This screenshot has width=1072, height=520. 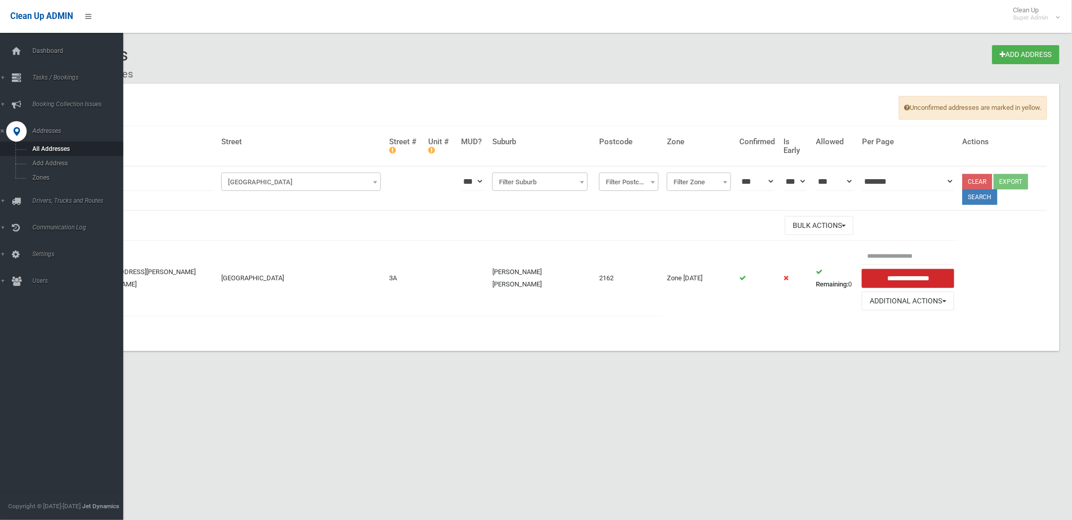 I want to click on a: Clear, so click(x=977, y=182).